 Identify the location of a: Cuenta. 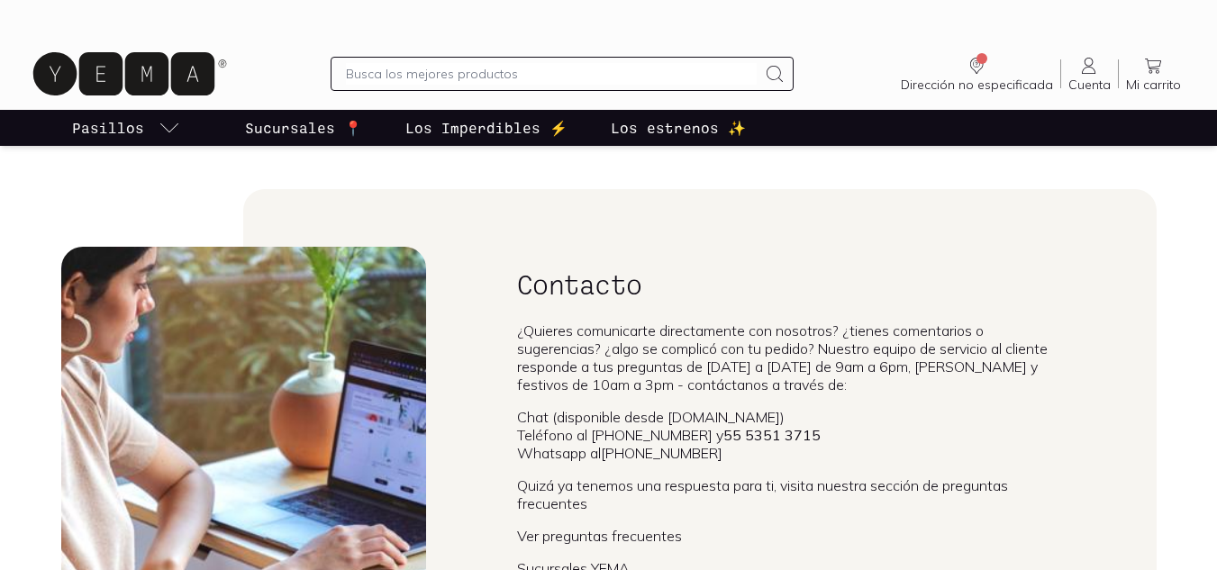
(1089, 74).